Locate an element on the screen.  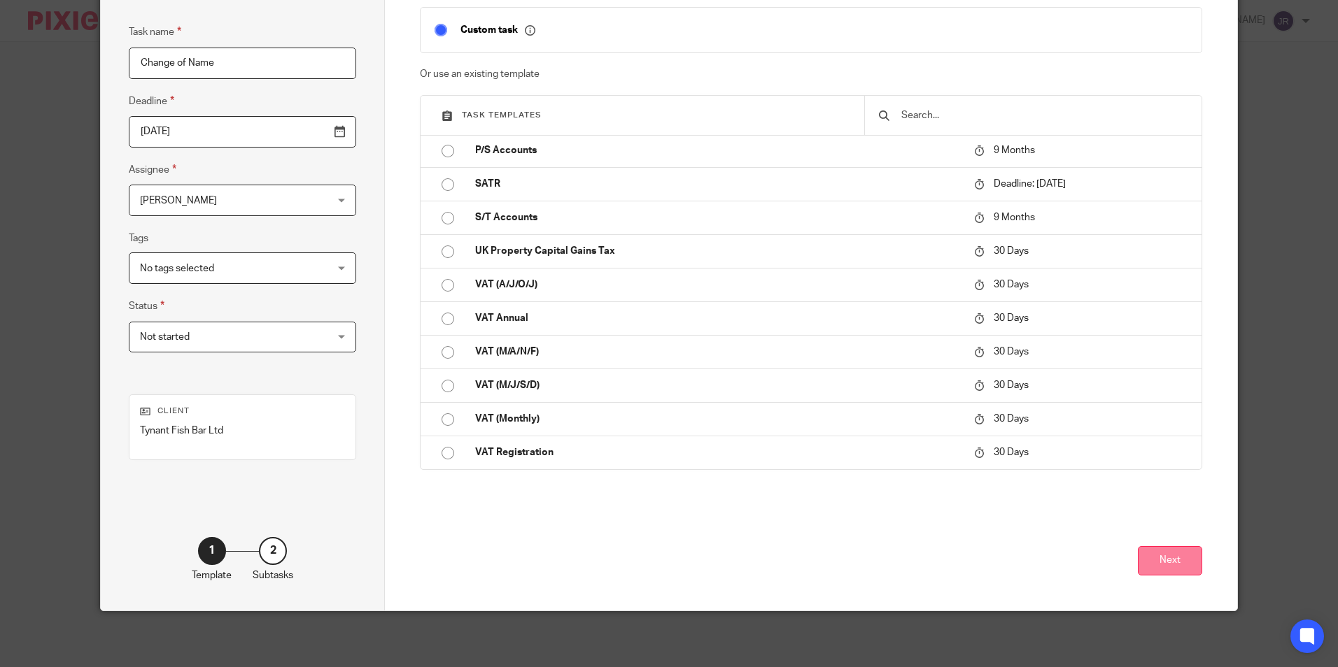
span: Task templates is located at coordinates (502, 115).